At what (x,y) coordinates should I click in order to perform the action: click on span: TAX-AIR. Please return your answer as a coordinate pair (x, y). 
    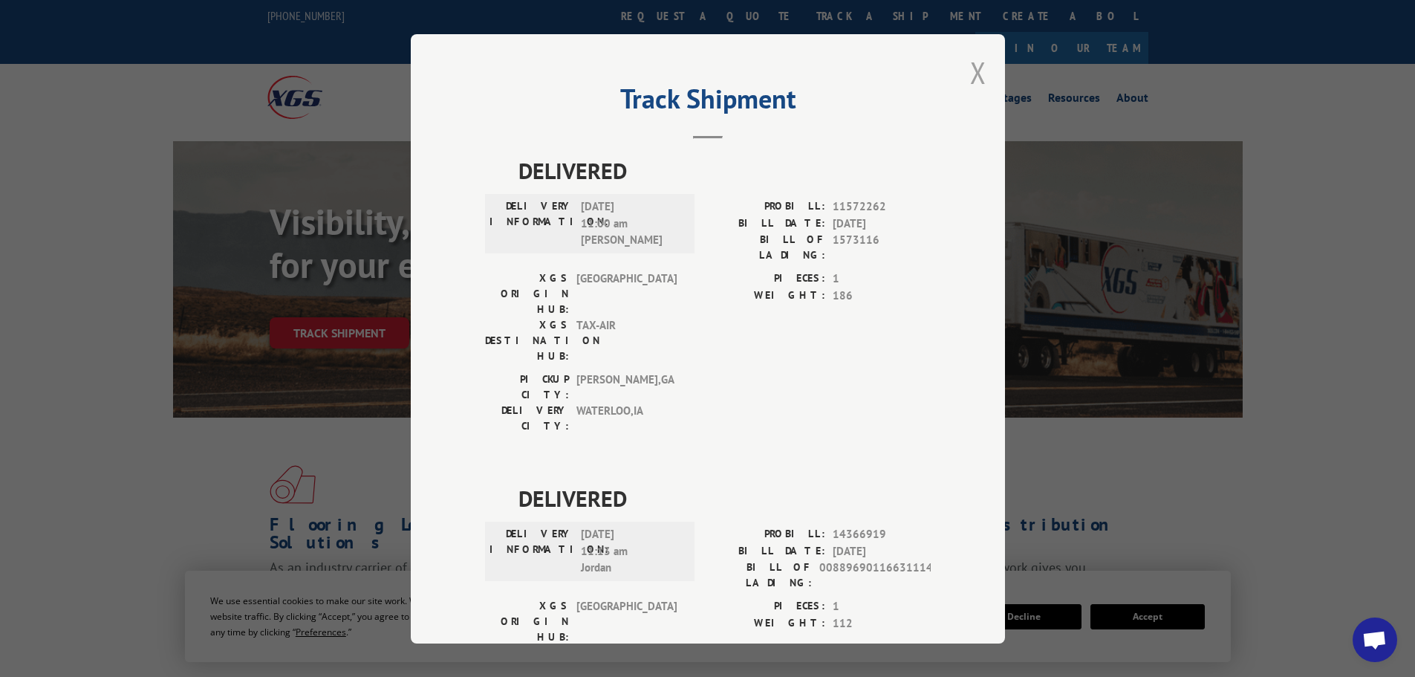
    Looking at the image, I should click on (626, 340).